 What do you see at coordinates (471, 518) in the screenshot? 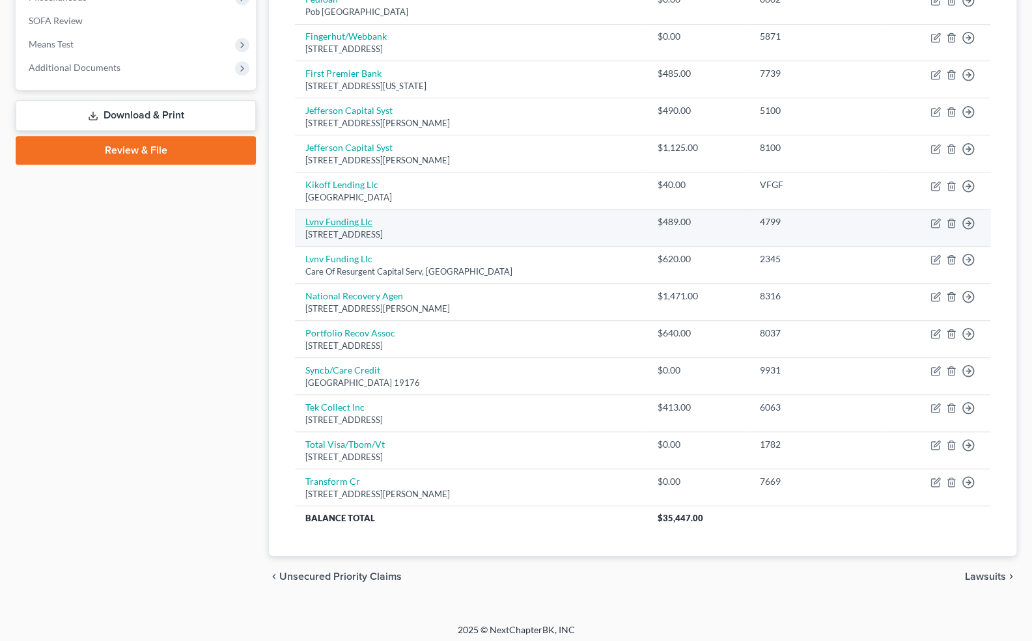
I see `th: Balance Total` at bounding box center [471, 518].